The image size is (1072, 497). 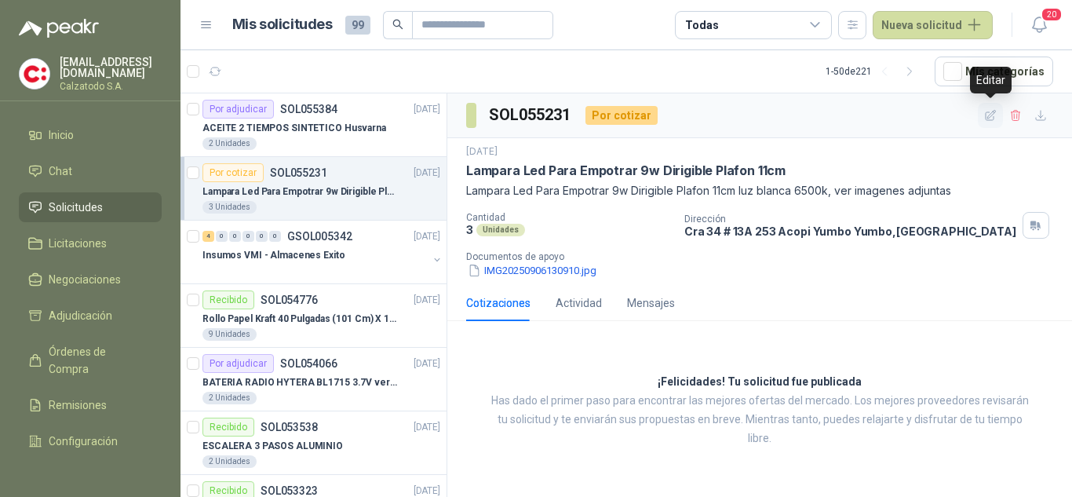 I want to click on h1: Mis solicitudes, so click(x=282, y=24).